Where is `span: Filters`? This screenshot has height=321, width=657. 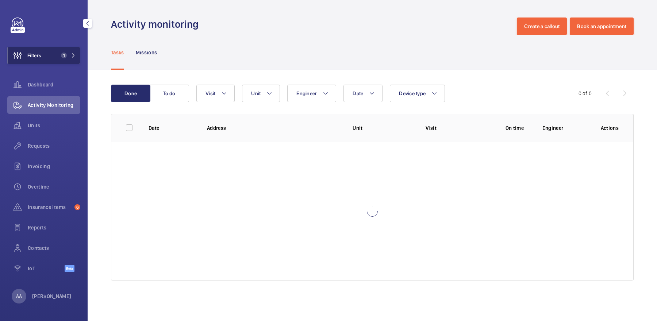
span: Filters is located at coordinates (34, 55).